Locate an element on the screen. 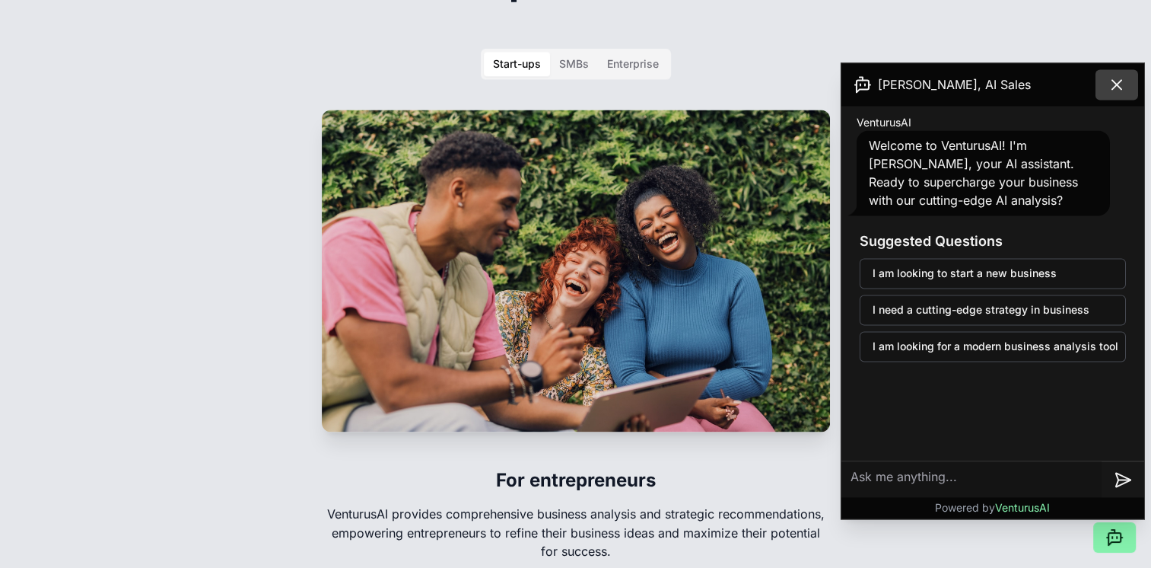 This screenshot has height=568, width=1151. img: For entrepreneurs is located at coordinates (576, 270).